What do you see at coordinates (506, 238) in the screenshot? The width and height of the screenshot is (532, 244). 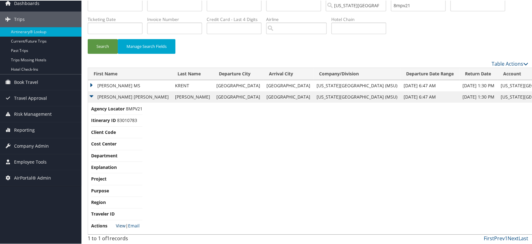 I see `a: 1` at bounding box center [506, 238].